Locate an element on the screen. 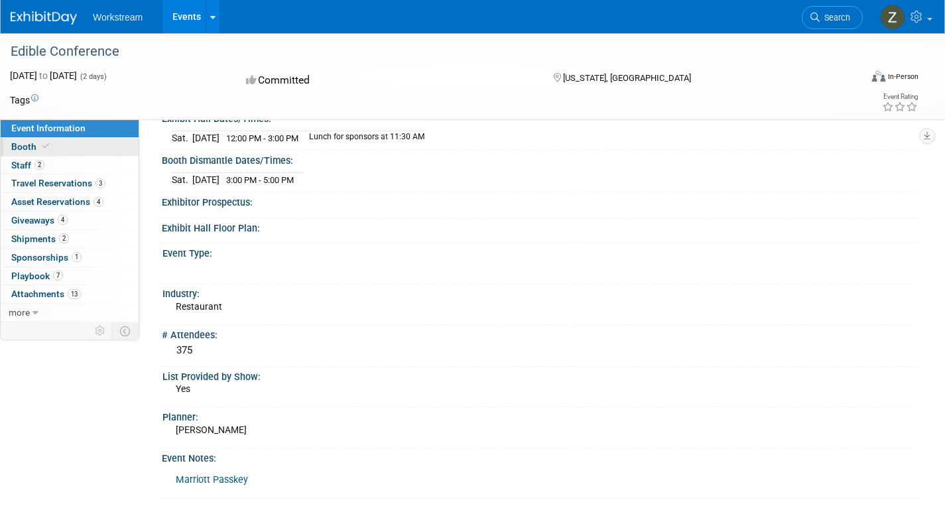  a: more is located at coordinates (70, 312).